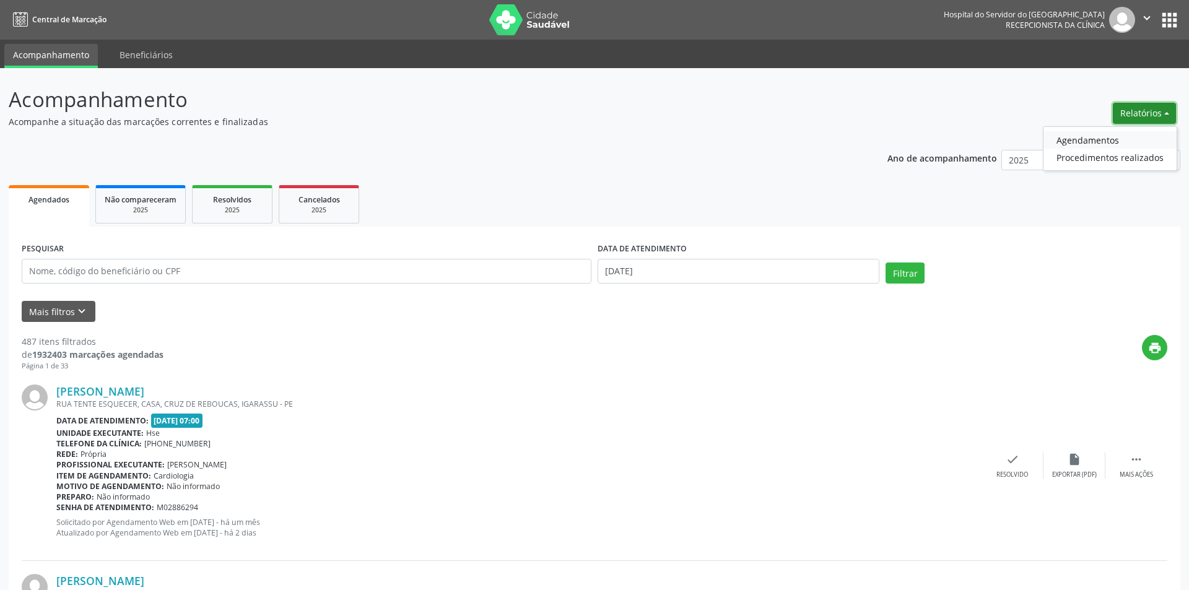  Describe the element at coordinates (232, 199) in the screenshot. I see `span: Resolvidos` at that location.